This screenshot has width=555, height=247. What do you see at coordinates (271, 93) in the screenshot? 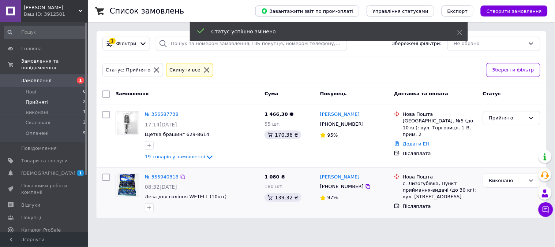
I see `span: Cума` at bounding box center [271, 93].